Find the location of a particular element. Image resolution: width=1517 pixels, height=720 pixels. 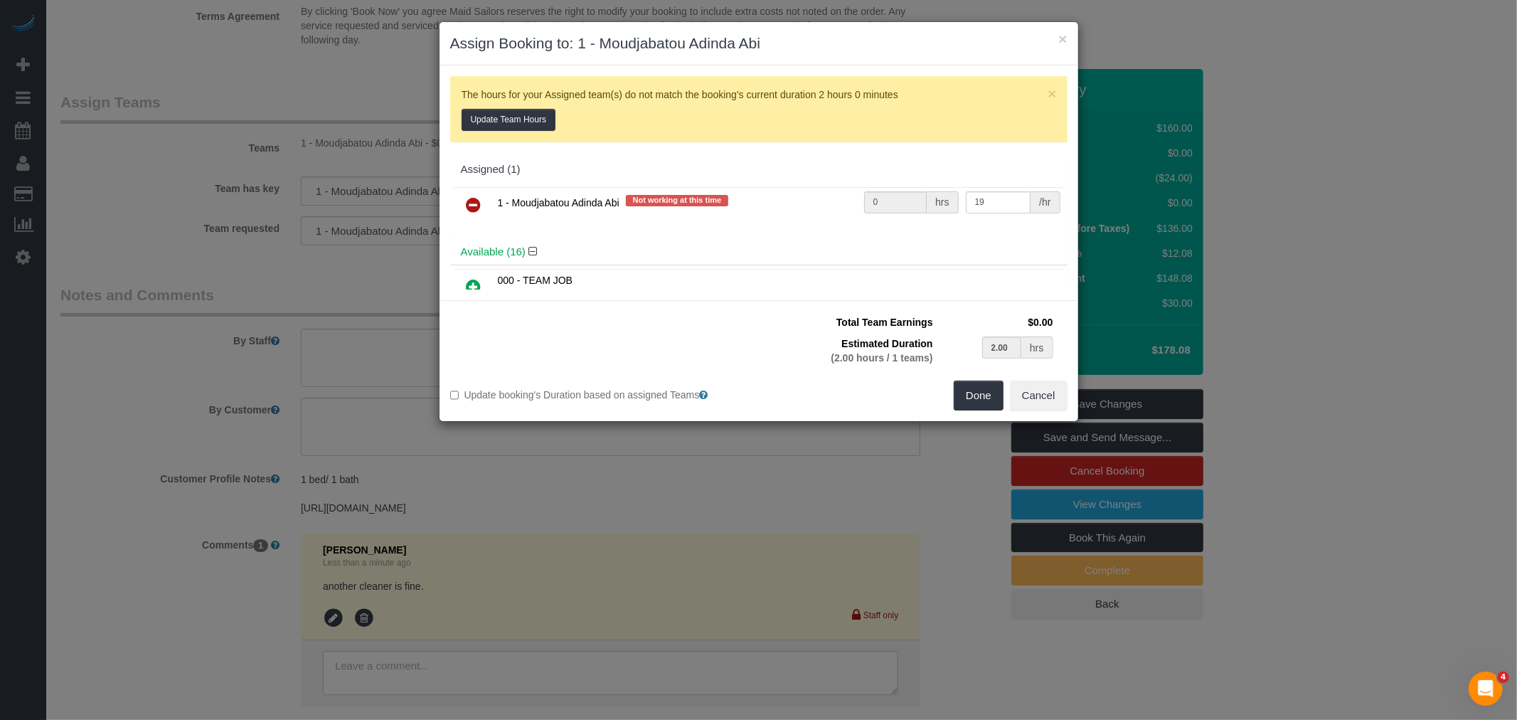

button: Done is located at coordinates (979, 395).